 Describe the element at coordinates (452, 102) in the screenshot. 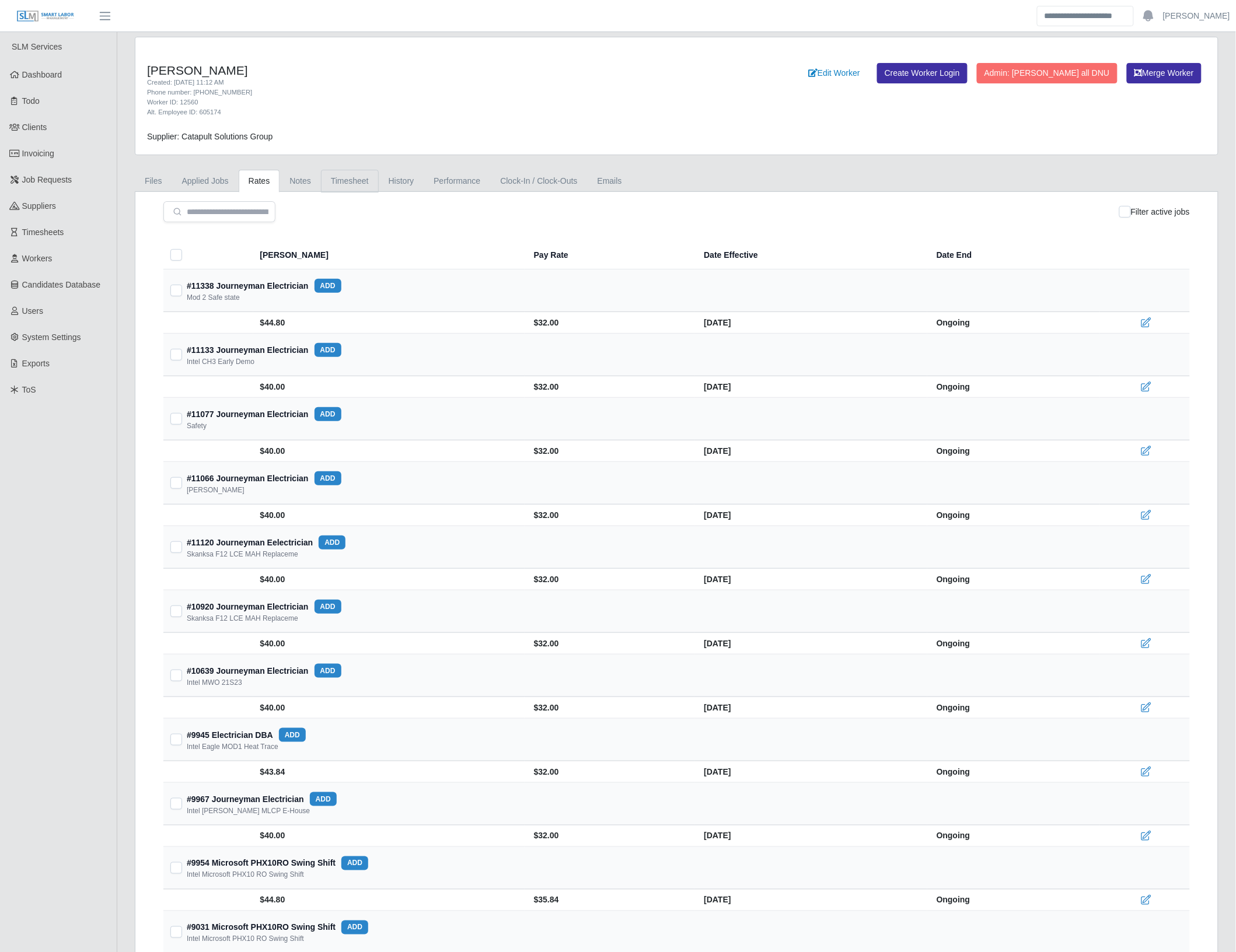

I see `div: Worker ID: 12560` at that location.